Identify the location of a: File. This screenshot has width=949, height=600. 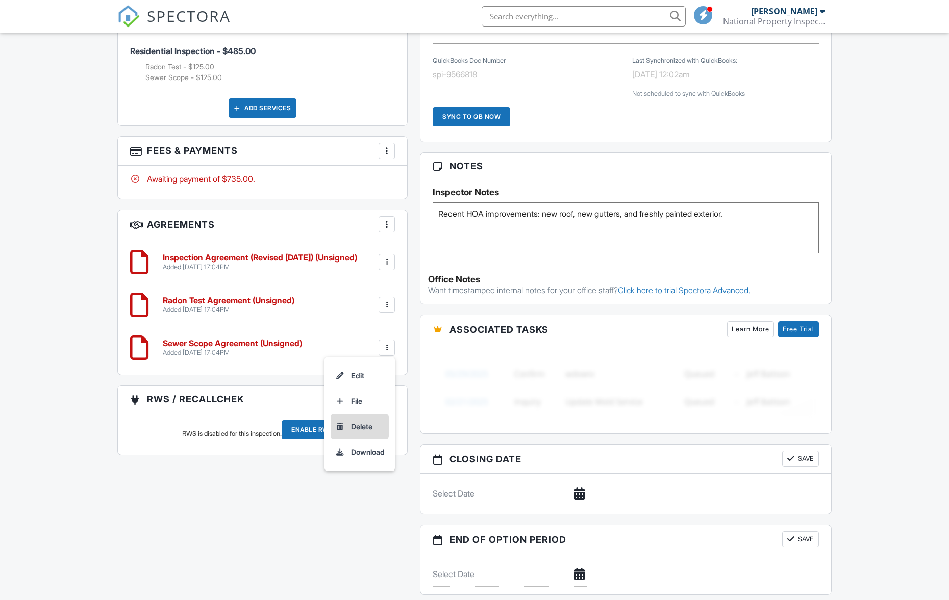
(360, 402).